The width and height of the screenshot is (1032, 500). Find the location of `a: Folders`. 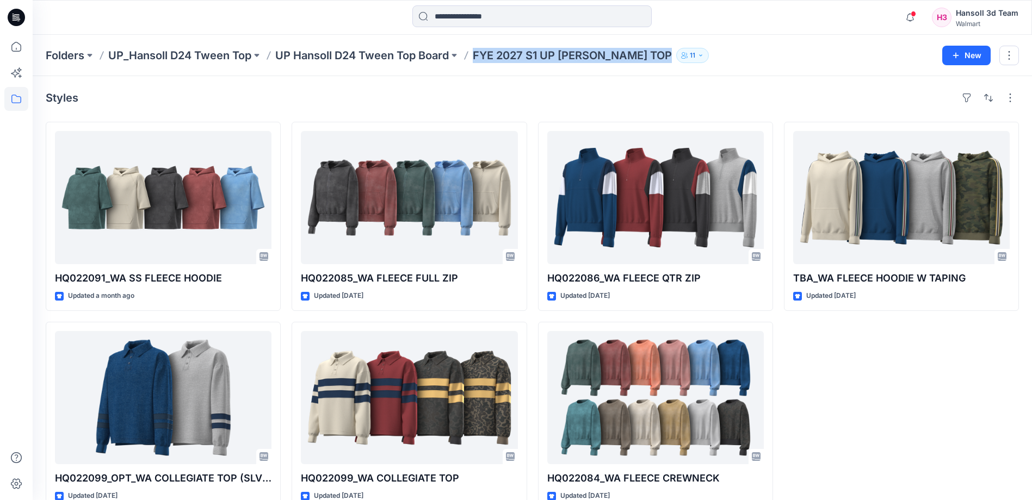

a: Folders is located at coordinates (65, 55).